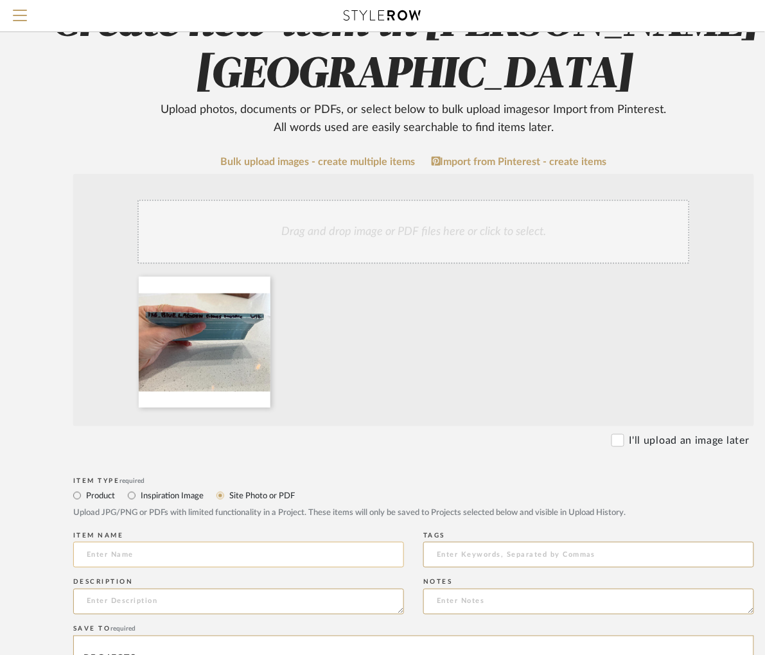  I want to click on mat-radio-group: Select item type, so click(413, 495).